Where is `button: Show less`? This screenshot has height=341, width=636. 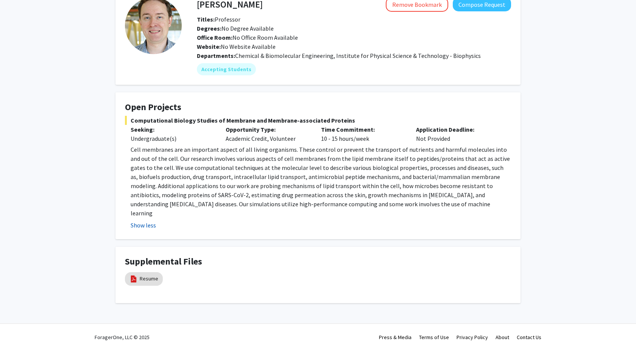
button: Show less is located at coordinates (143, 225).